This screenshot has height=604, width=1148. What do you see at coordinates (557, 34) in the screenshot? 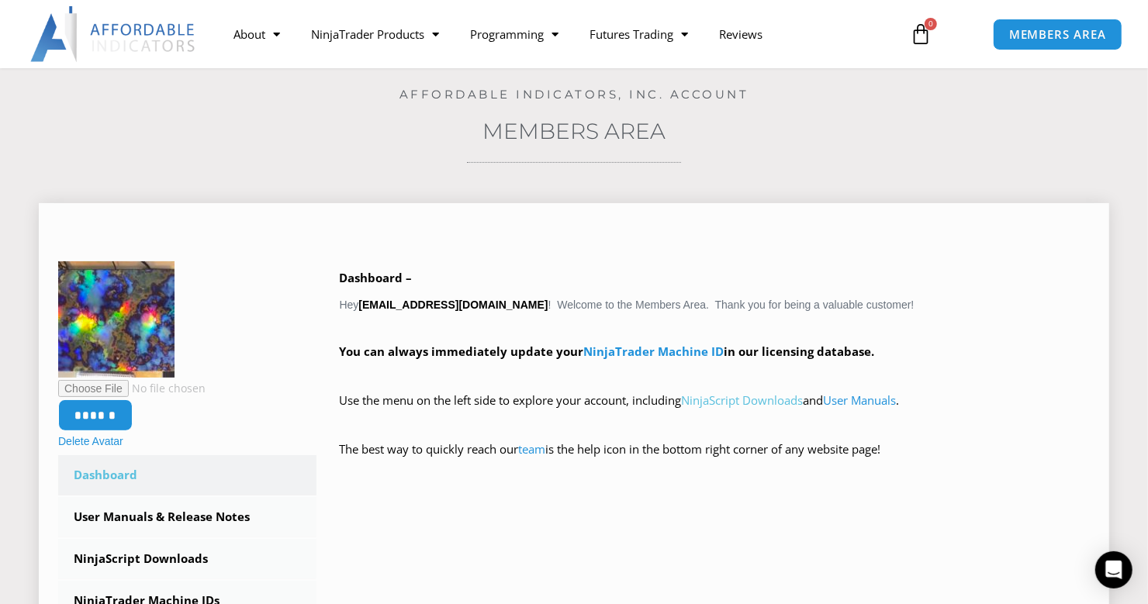
I see `nav: Menu` at bounding box center [557, 34].